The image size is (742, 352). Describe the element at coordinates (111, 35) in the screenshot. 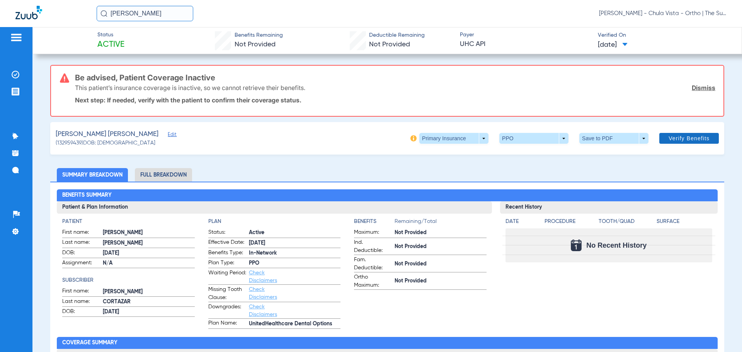

I see `span: Status` at that location.